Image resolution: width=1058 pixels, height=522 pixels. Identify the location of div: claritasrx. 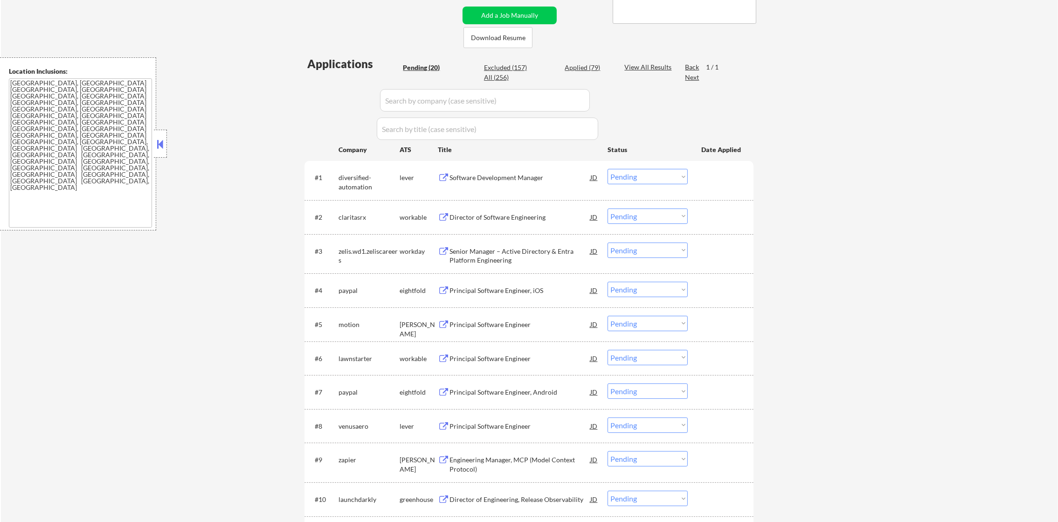
(369, 217).